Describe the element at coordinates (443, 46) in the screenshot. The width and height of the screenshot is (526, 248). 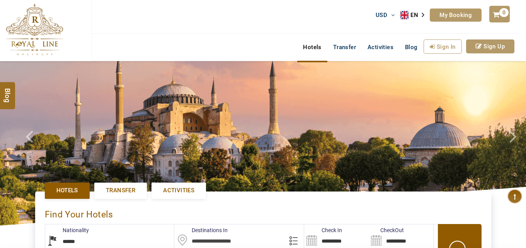
I see `a: Sign In` at that location.